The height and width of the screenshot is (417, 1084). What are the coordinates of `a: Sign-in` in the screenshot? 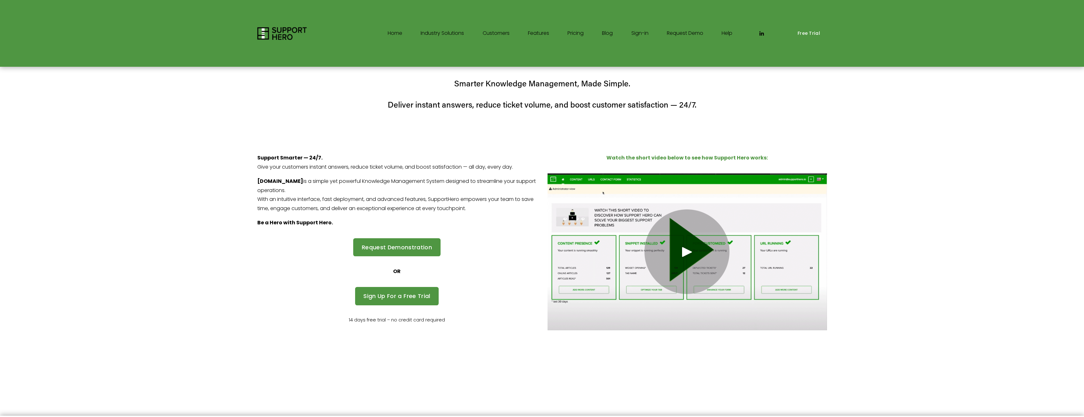 It's located at (640, 34).